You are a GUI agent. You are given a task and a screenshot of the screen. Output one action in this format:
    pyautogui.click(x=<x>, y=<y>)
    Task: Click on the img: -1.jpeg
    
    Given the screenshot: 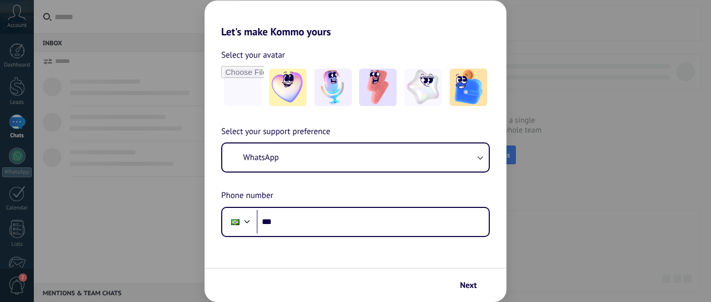 What is the action you would take?
    pyautogui.click(x=288, y=87)
    